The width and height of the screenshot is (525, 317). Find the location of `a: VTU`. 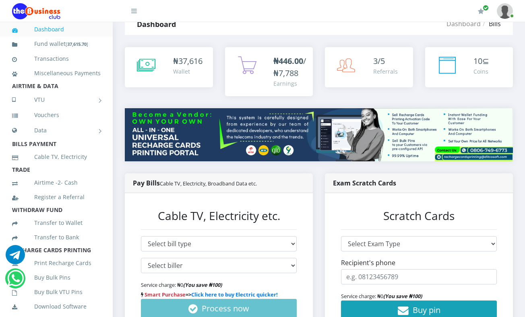

a: VTU is located at coordinates (56, 100).